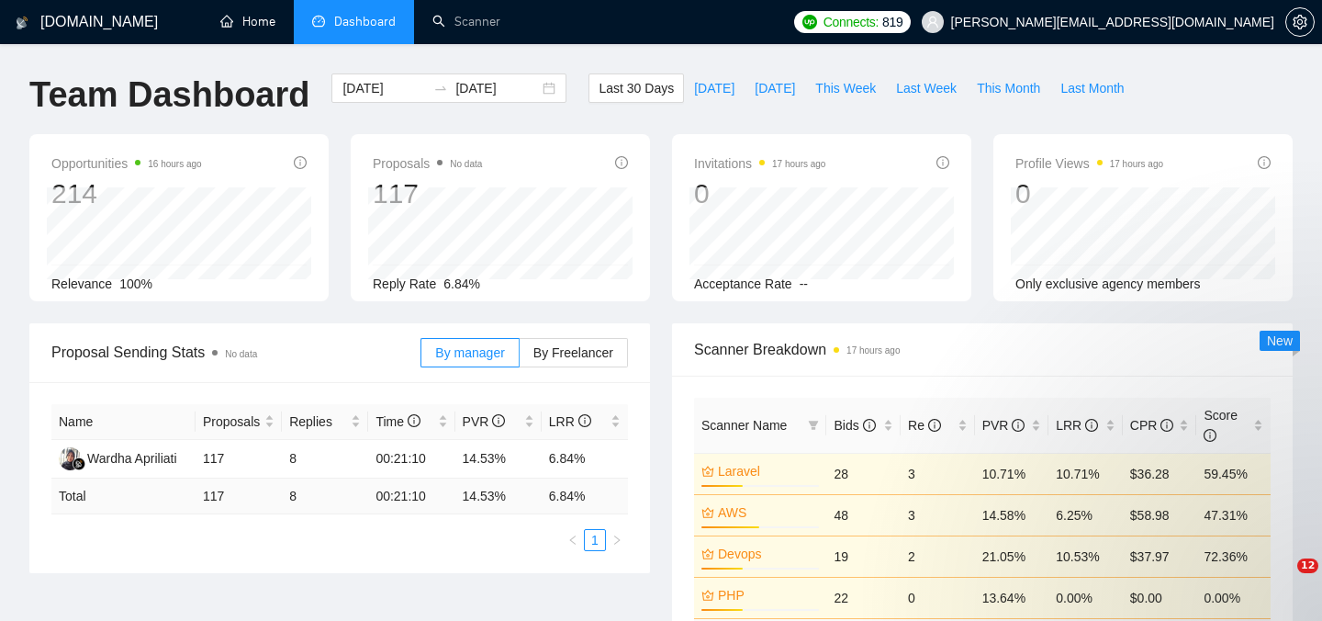  I want to click on span: Score, so click(1220, 425).